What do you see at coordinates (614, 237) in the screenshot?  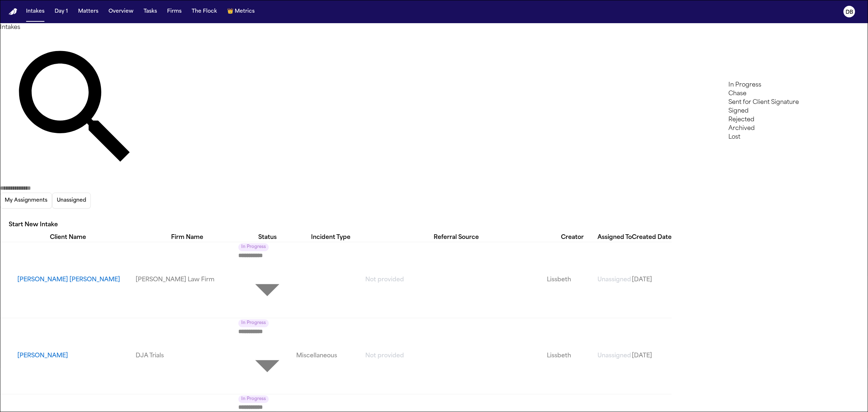 I see `div: Assigned To` at bounding box center [614, 237].